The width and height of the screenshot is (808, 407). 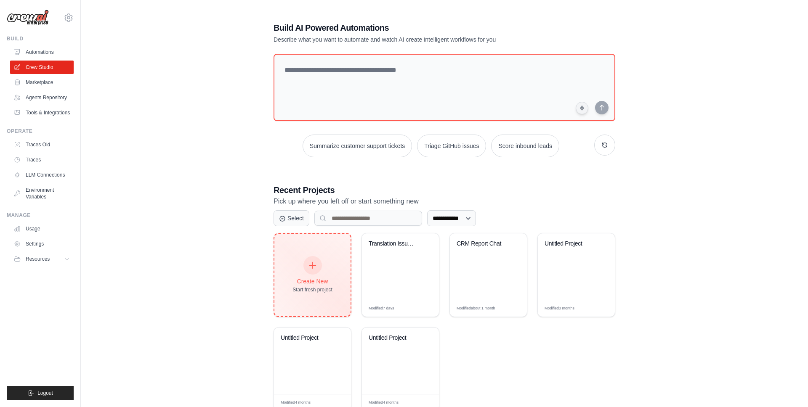 What do you see at coordinates (452, 146) in the screenshot?
I see `button: Triage GitHub issues` at bounding box center [452, 146].